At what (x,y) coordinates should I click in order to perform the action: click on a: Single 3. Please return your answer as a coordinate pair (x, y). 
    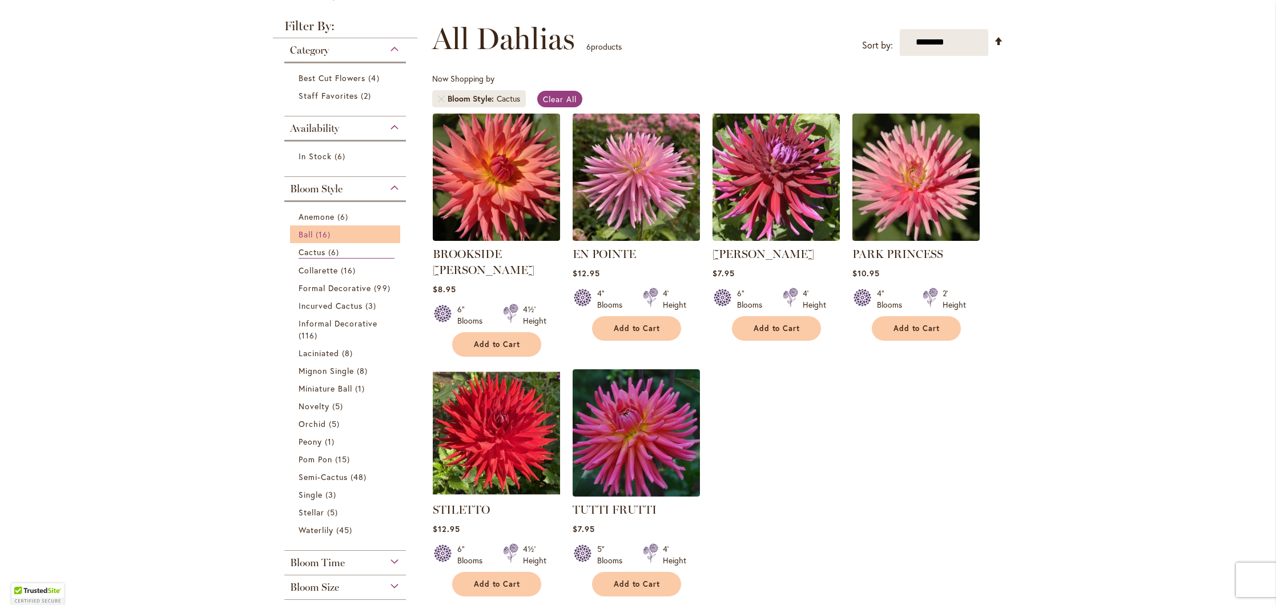
    Looking at the image, I should click on (347, 494).